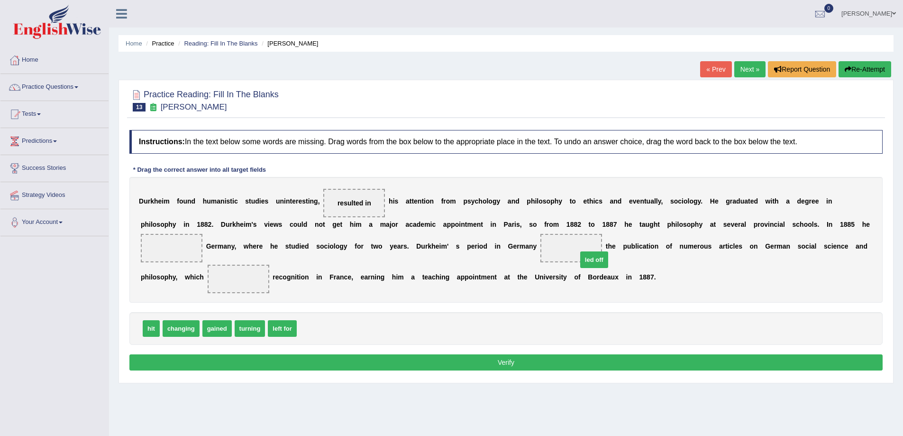  I want to click on b: v, so click(766, 224).